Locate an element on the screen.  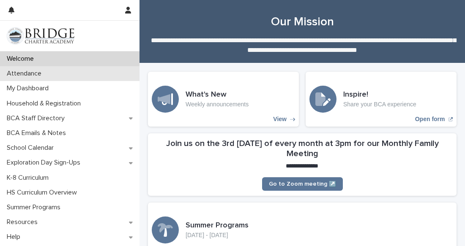
p: Summer Programs is located at coordinates (35, 207).